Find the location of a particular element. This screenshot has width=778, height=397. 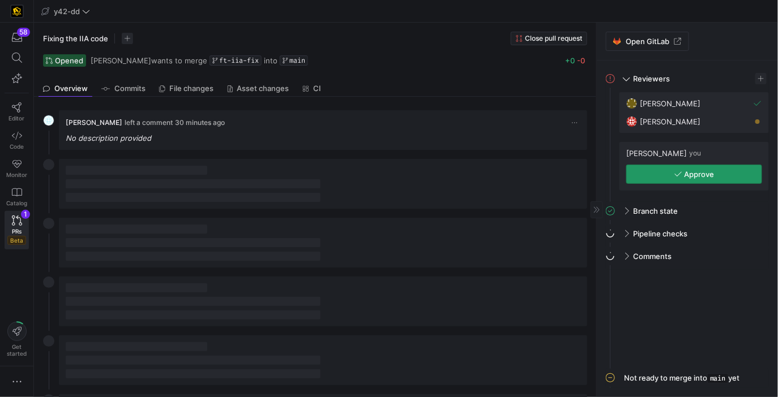

span: Beta is located at coordinates (16, 241).